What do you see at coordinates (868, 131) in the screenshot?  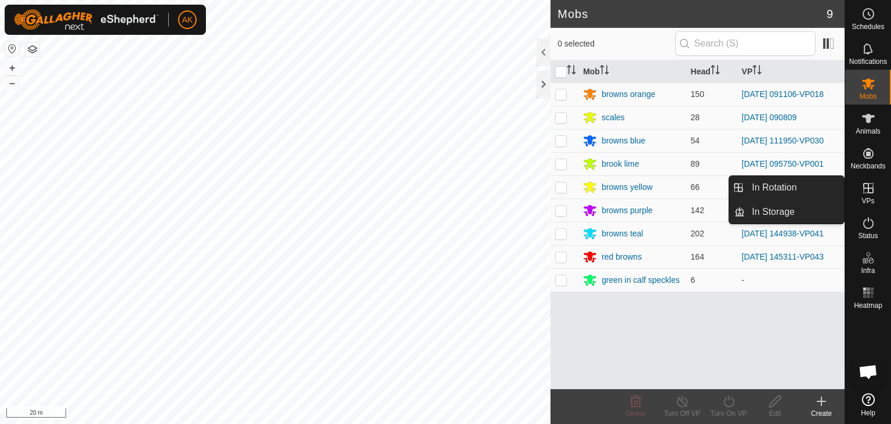 I see `span: Animals` at bounding box center [868, 131].